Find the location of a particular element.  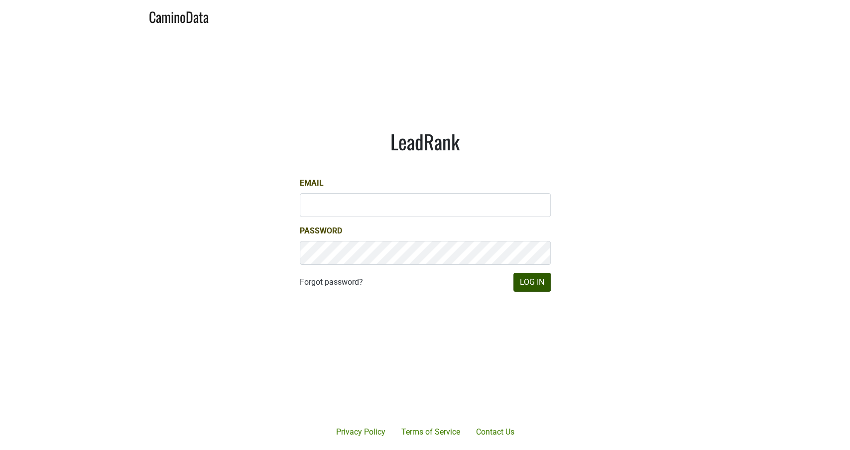

label: Email is located at coordinates (312, 183).